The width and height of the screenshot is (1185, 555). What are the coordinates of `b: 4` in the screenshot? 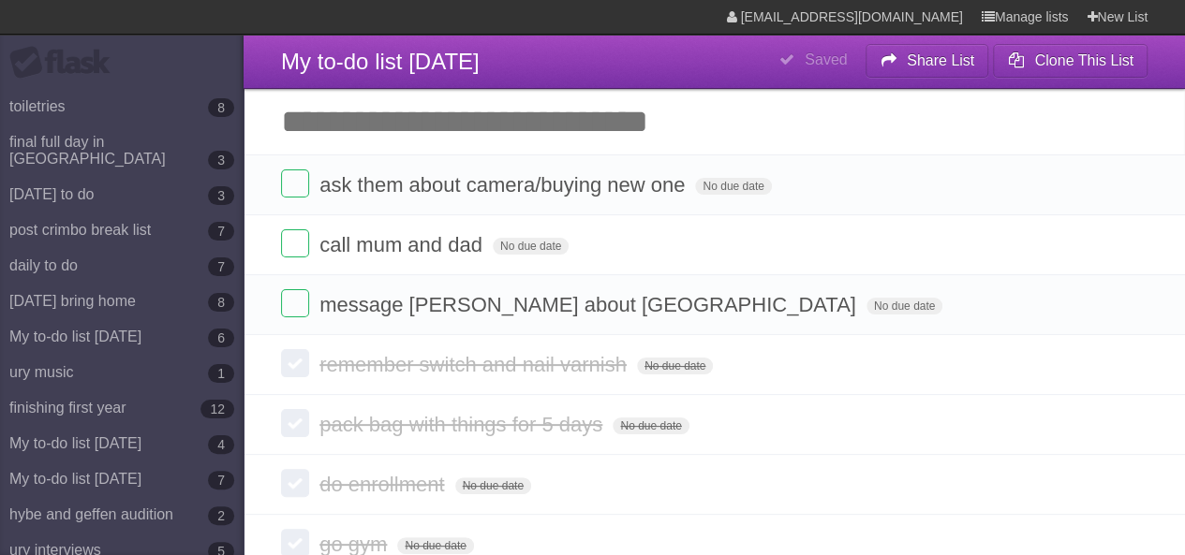 It's located at (221, 445).